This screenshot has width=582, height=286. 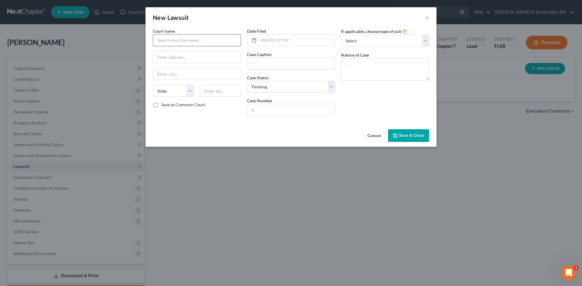 I want to click on input: Enter zip..., so click(x=220, y=91).